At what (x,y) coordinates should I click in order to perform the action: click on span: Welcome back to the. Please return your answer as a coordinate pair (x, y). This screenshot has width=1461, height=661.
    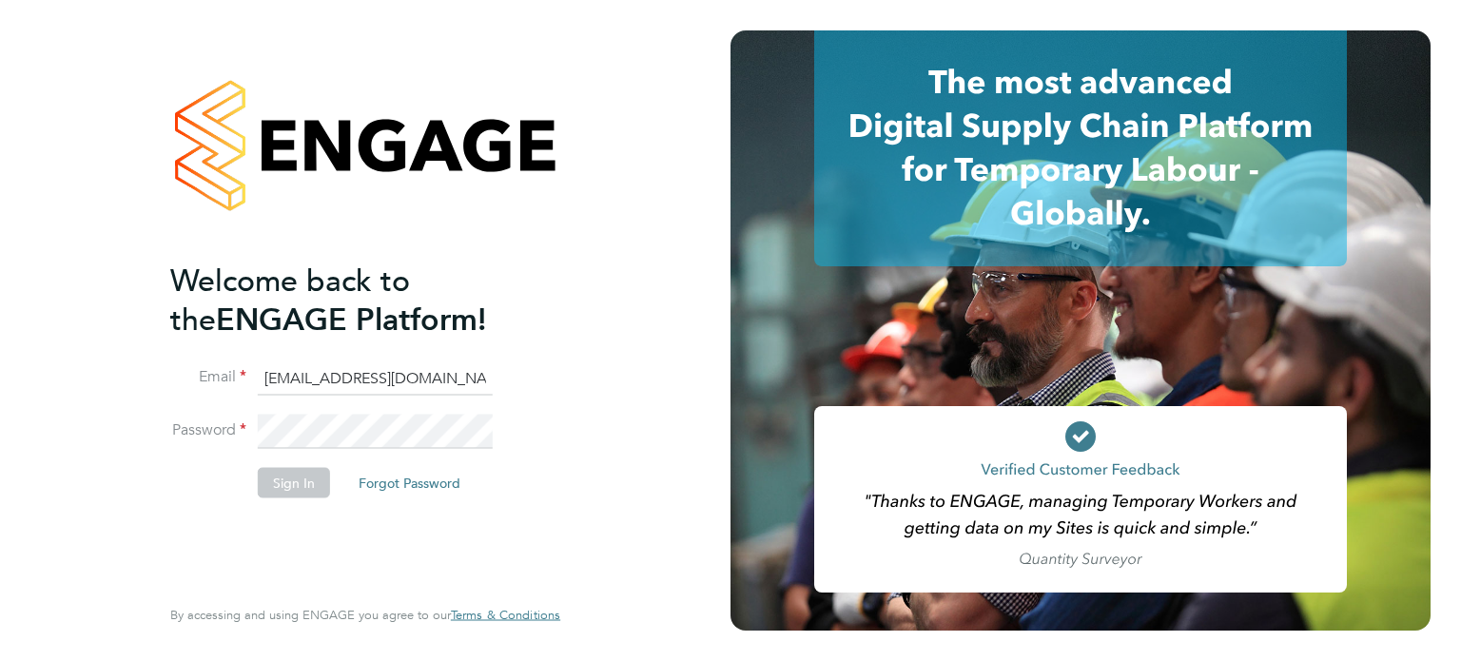
    Looking at the image, I should click on (290, 300).